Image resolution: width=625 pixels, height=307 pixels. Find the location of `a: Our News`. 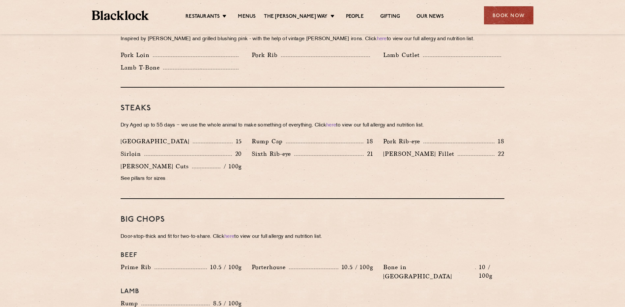

a: Our News is located at coordinates (430, 17).